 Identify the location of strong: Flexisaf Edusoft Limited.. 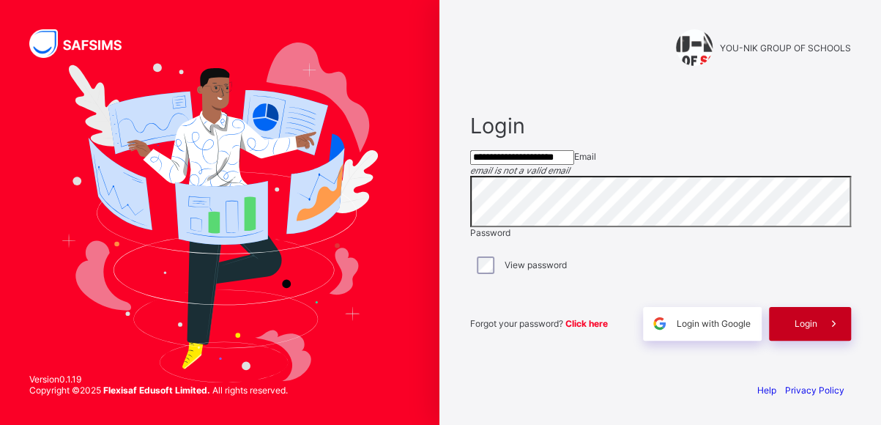
(157, 390).